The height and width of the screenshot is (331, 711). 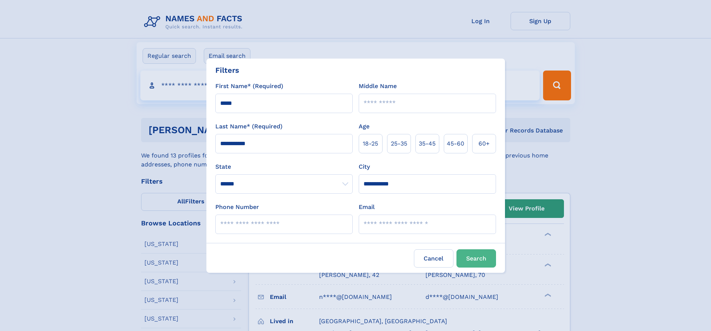 I want to click on span: 25‑35, so click(x=399, y=144).